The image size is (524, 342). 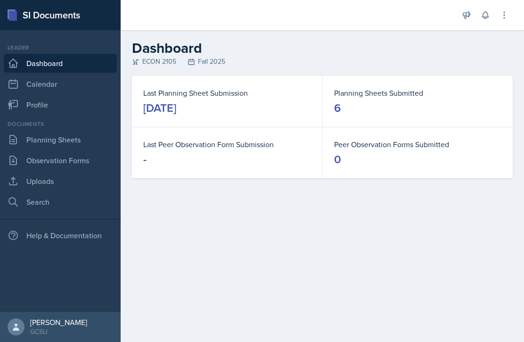 I want to click on div: GCSU, so click(x=58, y=331).